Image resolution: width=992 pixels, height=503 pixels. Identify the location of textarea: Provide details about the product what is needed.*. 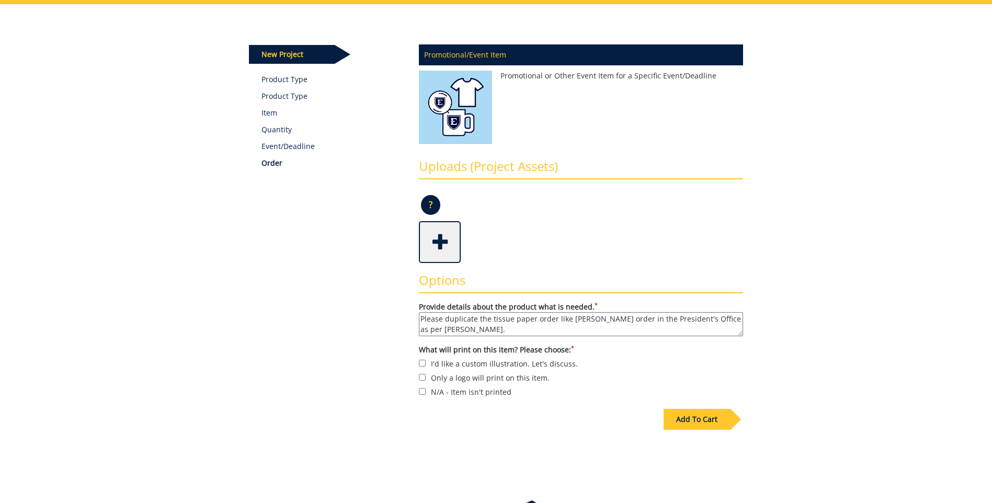
(581, 324).